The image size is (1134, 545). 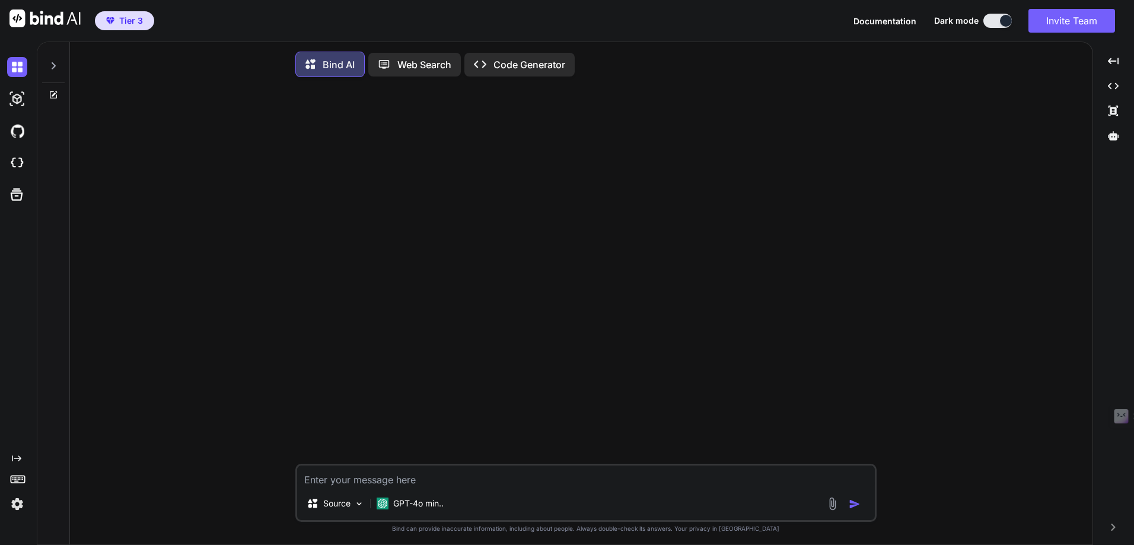 I want to click on p: GPT-4o min.., so click(x=418, y=503).